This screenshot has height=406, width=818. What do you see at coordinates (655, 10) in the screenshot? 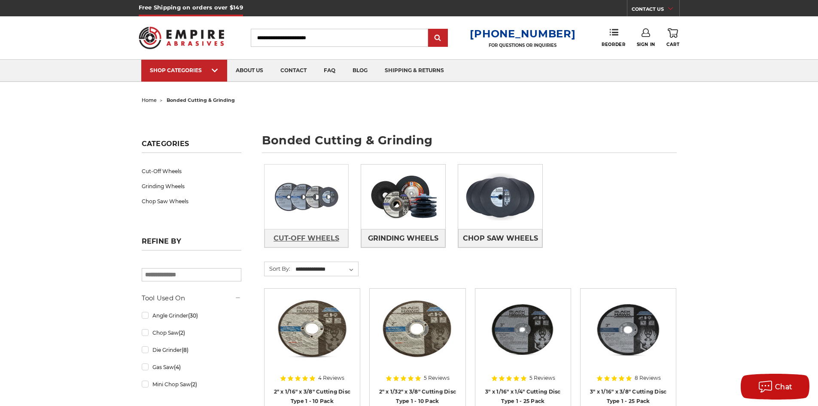
I see `a: CONTACT US` at bounding box center [655, 10].